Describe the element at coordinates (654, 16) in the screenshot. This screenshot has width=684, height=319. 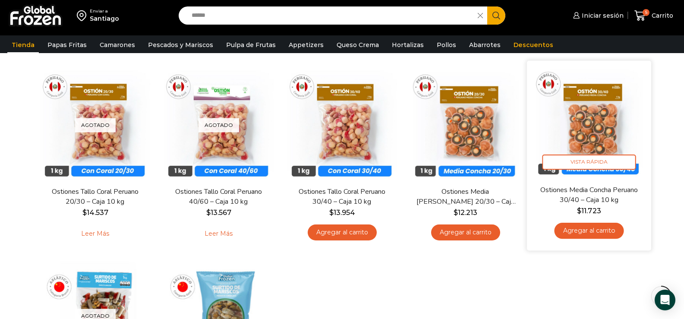
I see `a: 5 Carrito` at that location.